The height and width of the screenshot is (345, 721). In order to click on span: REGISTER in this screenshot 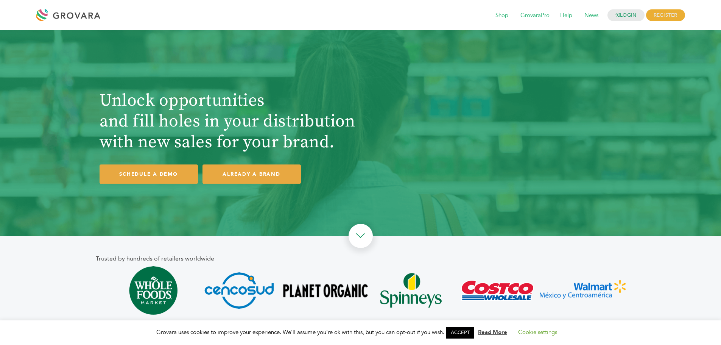, I will do `click(666, 15)`.